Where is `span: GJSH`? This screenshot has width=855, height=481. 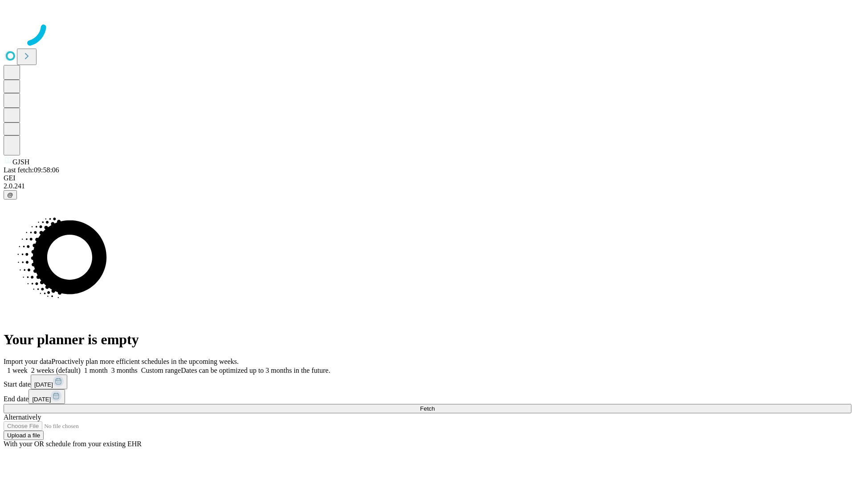 span: GJSH is located at coordinates (21, 162).